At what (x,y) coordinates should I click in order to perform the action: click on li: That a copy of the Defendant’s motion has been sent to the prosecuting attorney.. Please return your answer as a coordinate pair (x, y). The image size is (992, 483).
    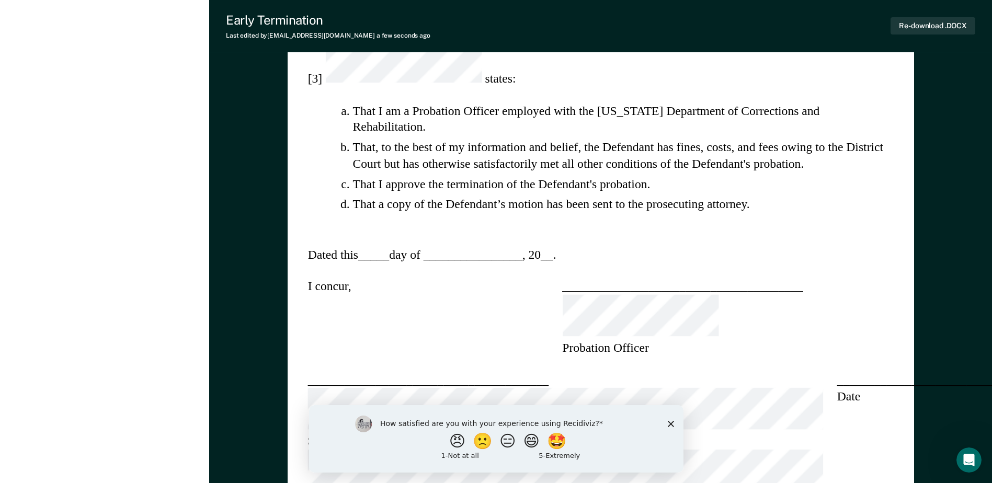
    Looking at the image, I should click on (623, 205).